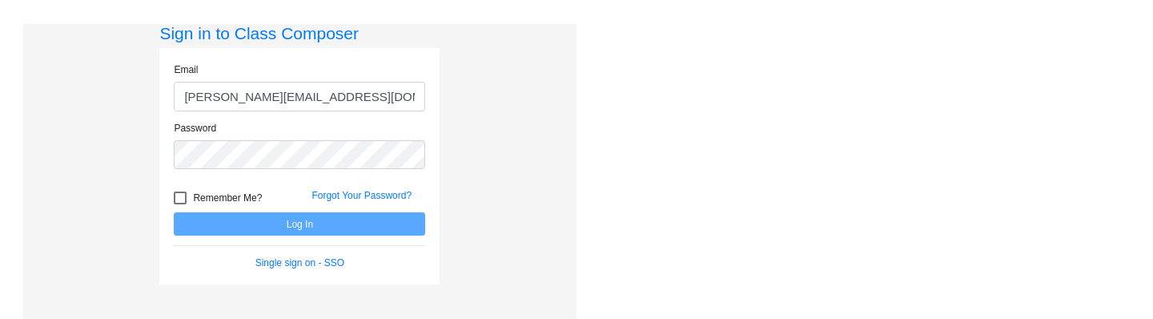 The height and width of the screenshot is (319, 1153). I want to click on label: Password, so click(195, 128).